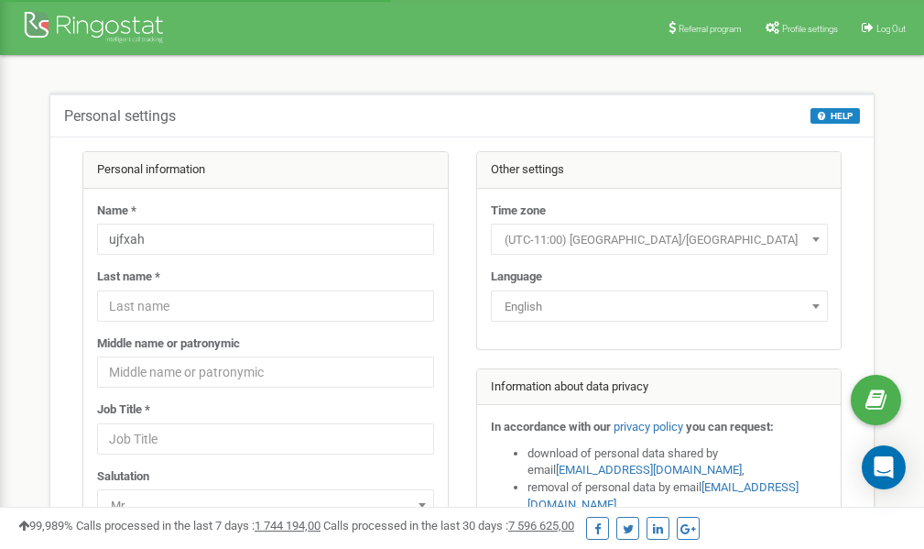 This screenshot has height=549, width=924. I want to click on label: Last name *, so click(128, 277).